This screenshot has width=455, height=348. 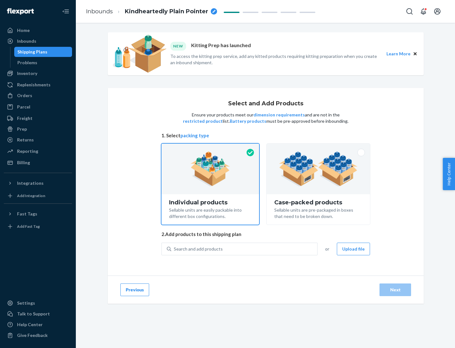 What do you see at coordinates (32, 335) in the screenshot?
I see `div: Give Feedback` at bounding box center [32, 335].